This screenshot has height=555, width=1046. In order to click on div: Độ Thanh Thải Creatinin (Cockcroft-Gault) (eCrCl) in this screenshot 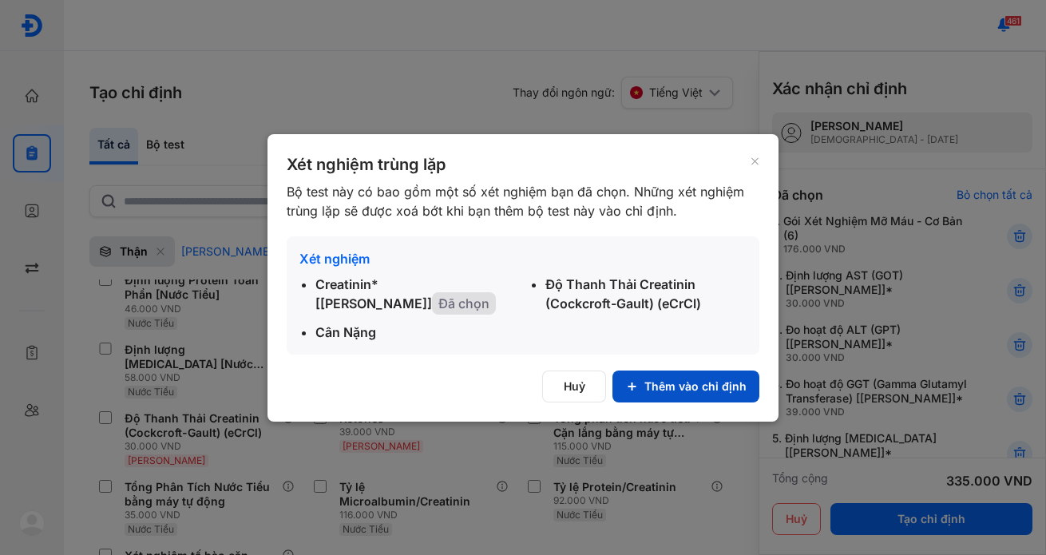, I will do `click(646, 294)`.